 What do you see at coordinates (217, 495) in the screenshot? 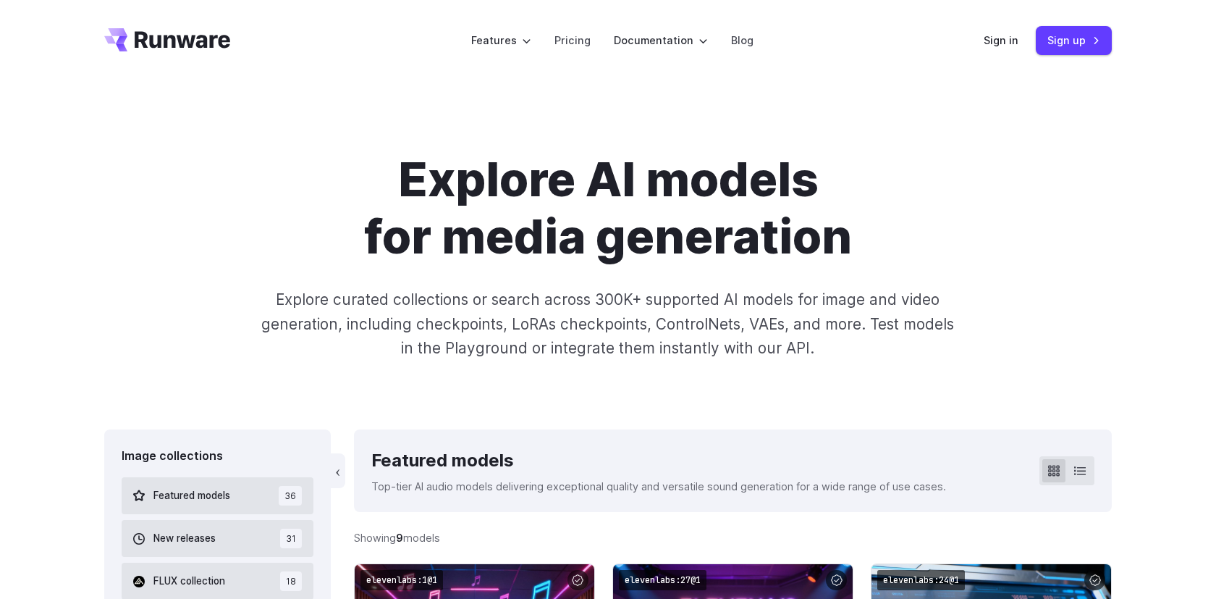
I see `button: Featured models 36` at bounding box center [217, 495].